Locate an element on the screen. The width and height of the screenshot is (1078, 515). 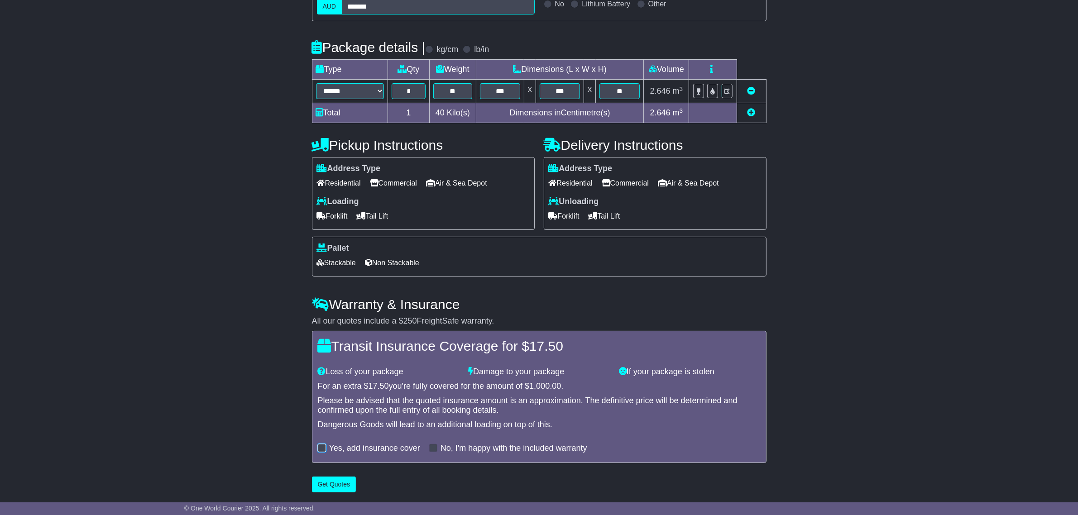
div: Damage to your package is located at coordinates (539, 372).